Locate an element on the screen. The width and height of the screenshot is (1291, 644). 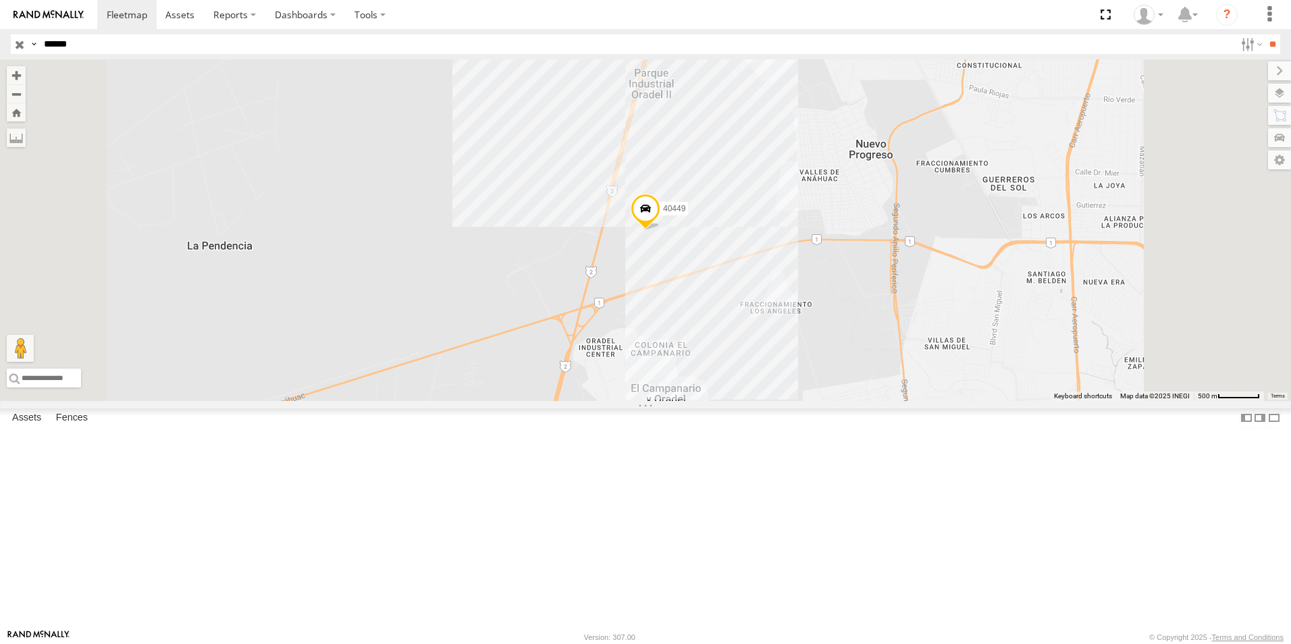
button: Zoom in is located at coordinates (16, 75).